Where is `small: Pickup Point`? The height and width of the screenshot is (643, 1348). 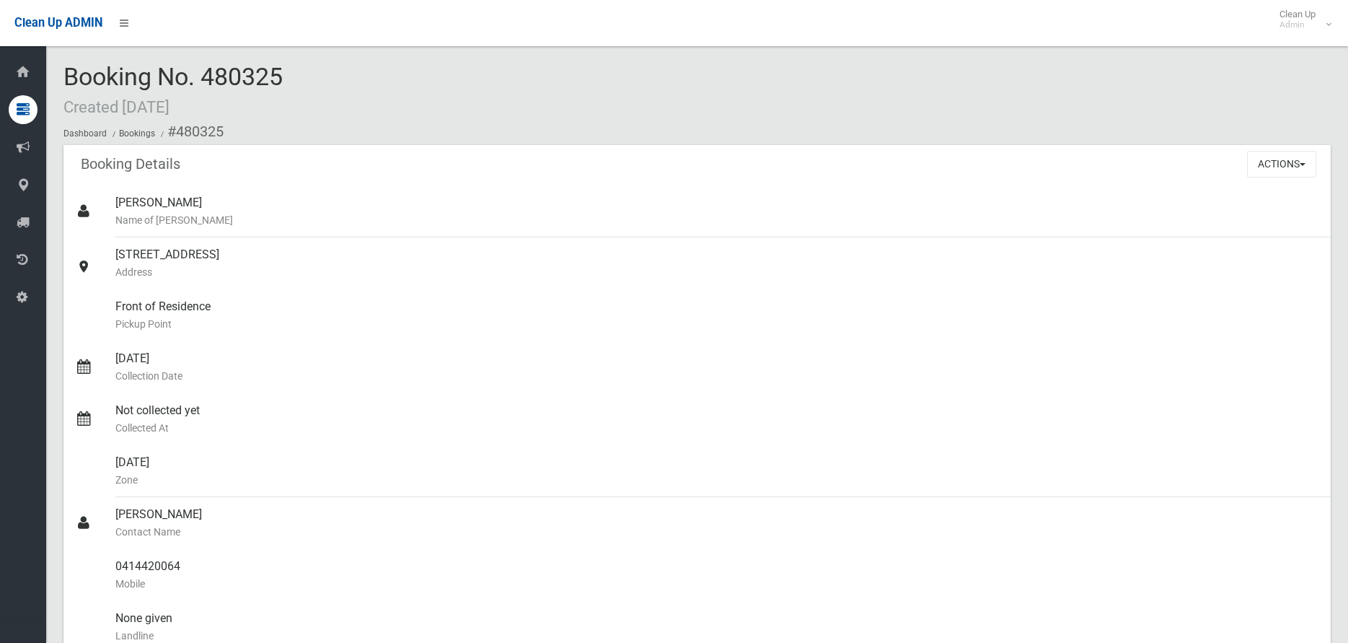 small: Pickup Point is located at coordinates (717, 324).